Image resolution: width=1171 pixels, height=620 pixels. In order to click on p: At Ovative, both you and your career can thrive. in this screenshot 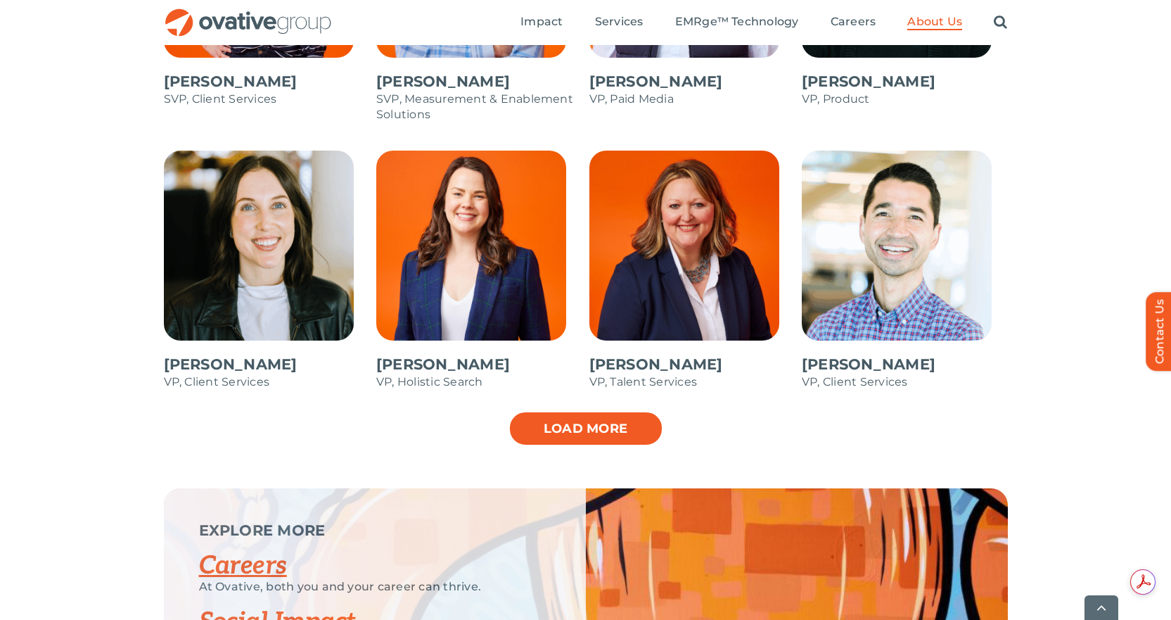, I will do `click(375, 586)`.